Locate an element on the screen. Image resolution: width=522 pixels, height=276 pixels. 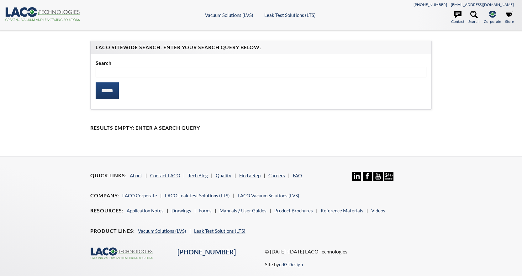
a: Product Brochures is located at coordinates (294, 211).